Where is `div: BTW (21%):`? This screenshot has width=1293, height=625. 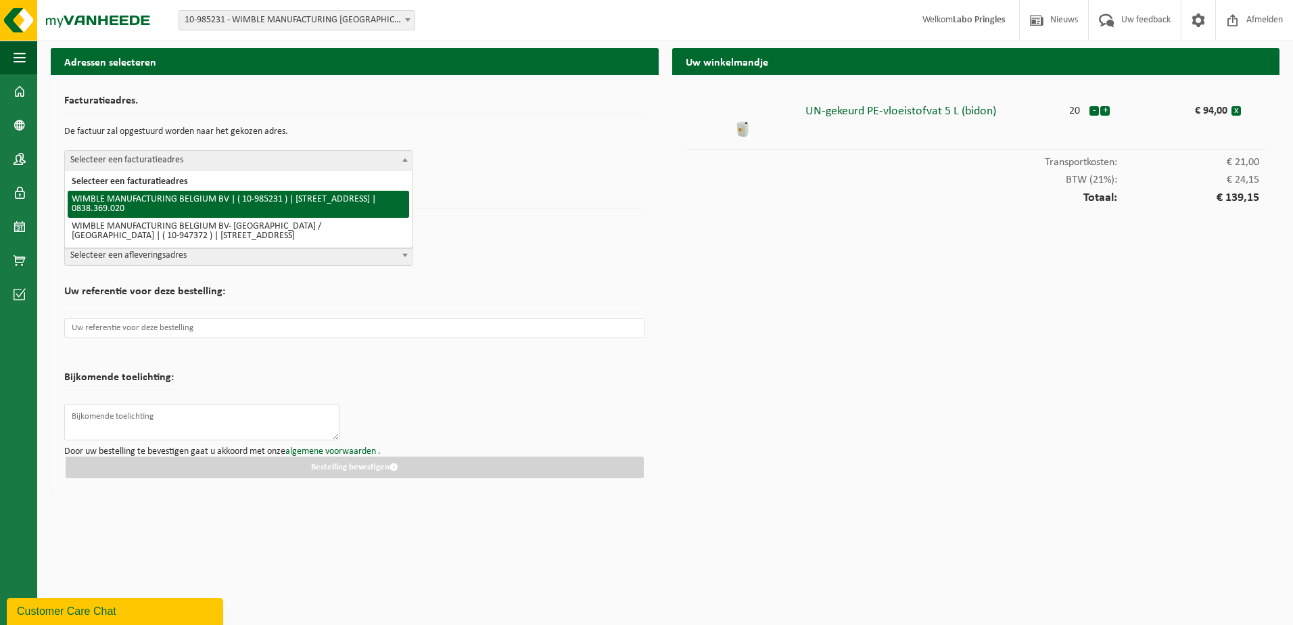
div: BTW (21%): is located at coordinates (976, 176).